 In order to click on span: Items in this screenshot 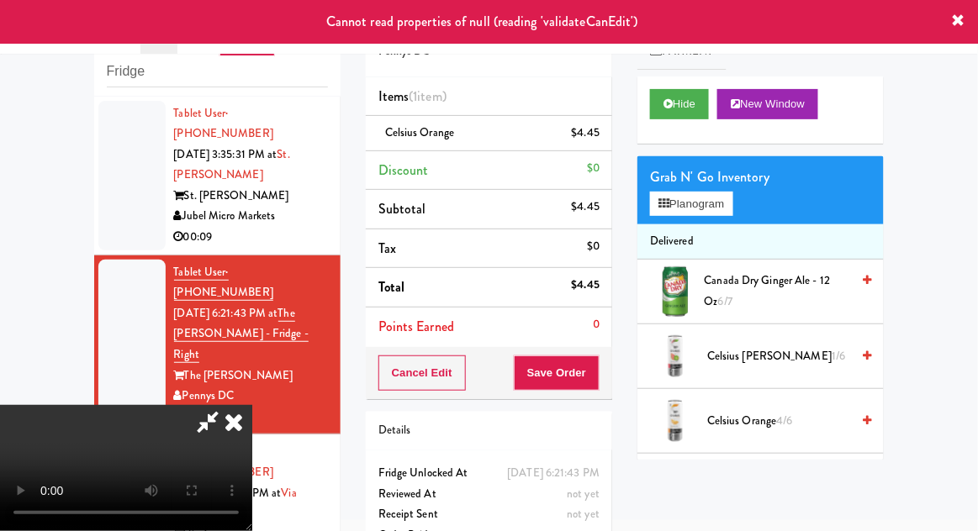, I will do `click(412, 96)`.